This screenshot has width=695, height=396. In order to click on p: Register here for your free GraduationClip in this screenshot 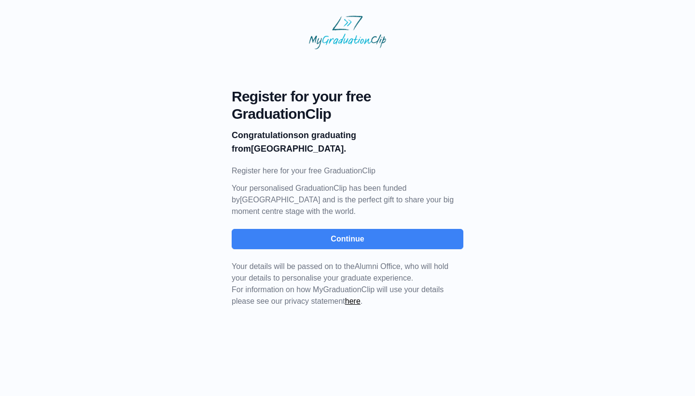, I will do `click(347, 171)`.